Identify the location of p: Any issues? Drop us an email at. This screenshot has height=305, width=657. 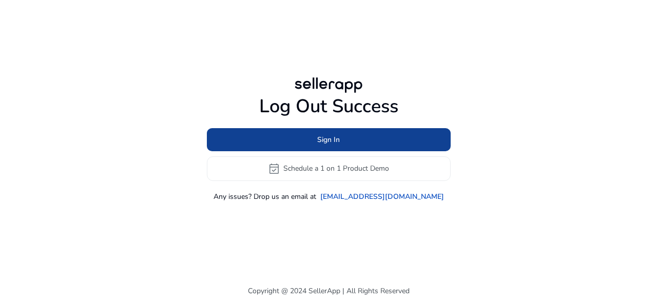
(265, 196).